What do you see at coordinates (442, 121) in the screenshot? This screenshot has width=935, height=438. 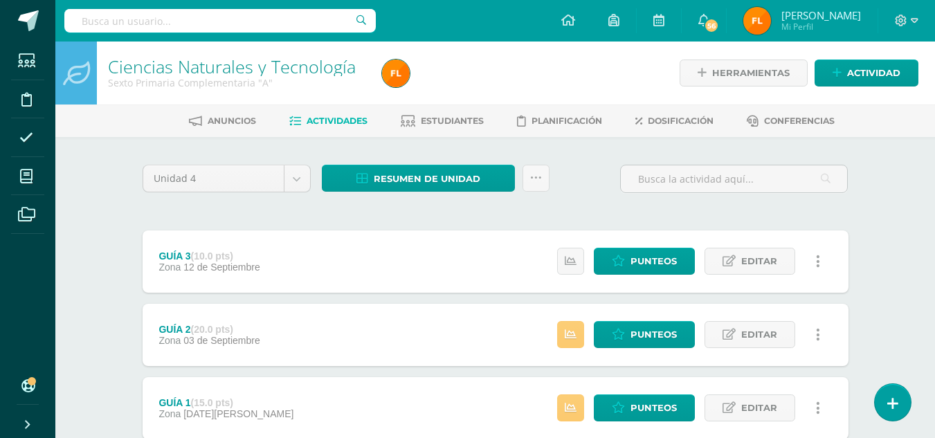 I see `a: Estudiantes` at bounding box center [442, 121].